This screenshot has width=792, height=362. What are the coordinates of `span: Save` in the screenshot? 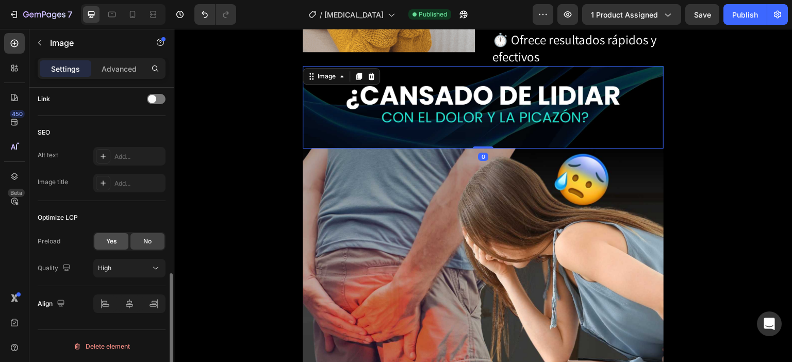 It's located at (702, 14).